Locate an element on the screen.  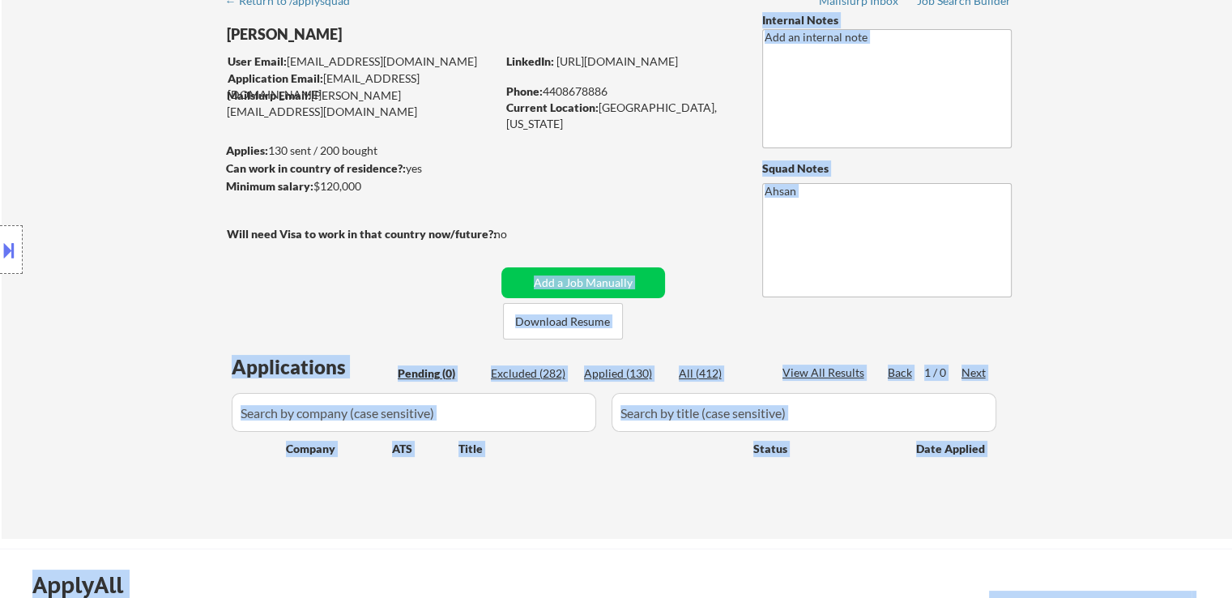
strong: User Email: is located at coordinates (257, 61).